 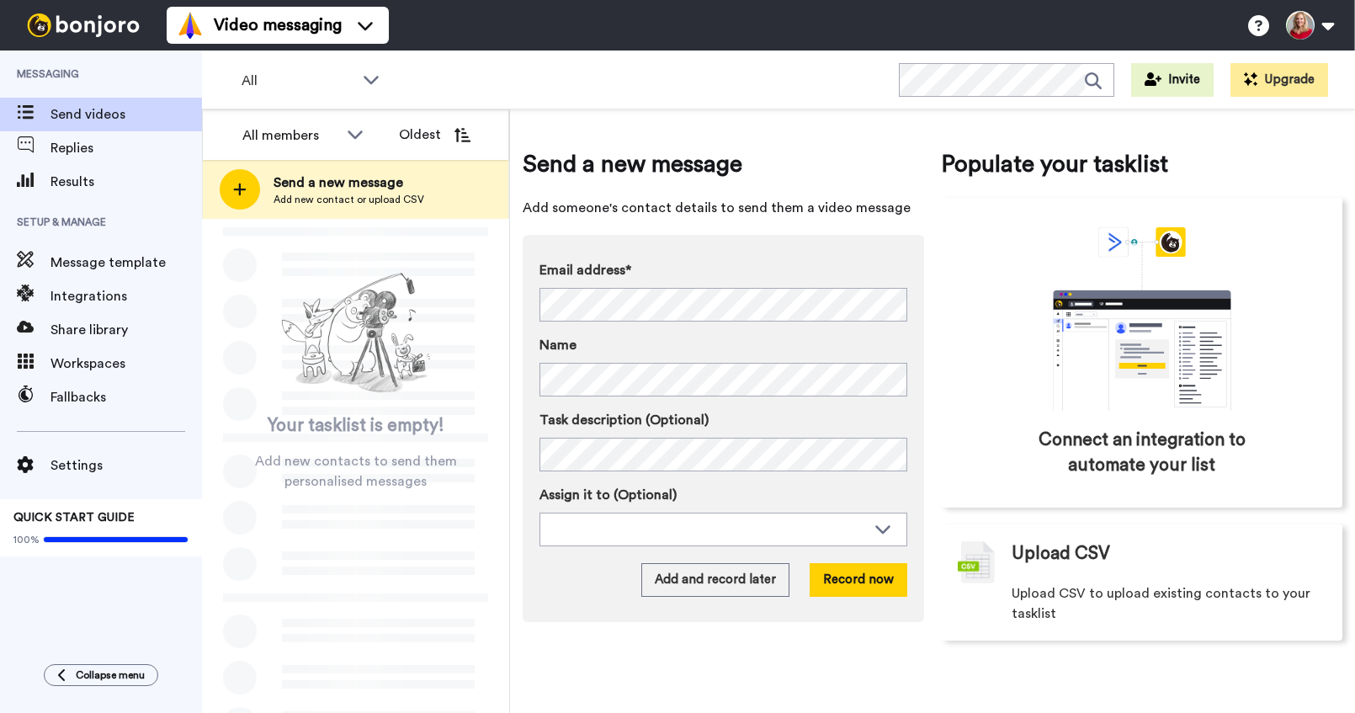 I want to click on span: Settings, so click(x=126, y=466).